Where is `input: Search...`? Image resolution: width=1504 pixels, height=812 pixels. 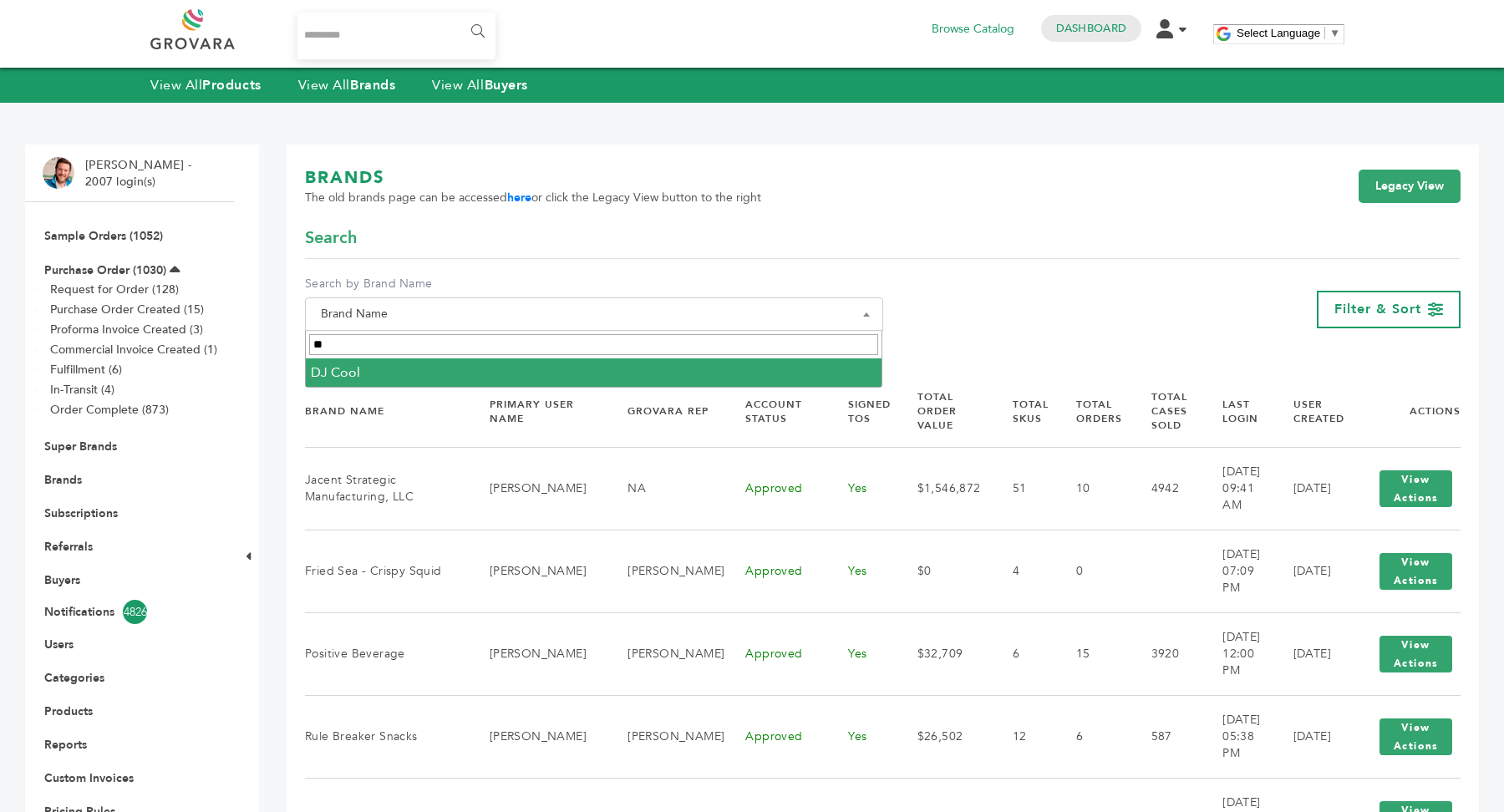
input: Search... is located at coordinates (396, 36).